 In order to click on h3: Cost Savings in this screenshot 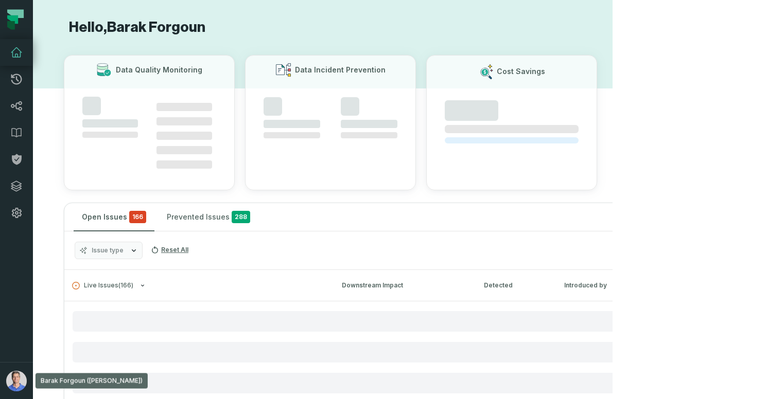, I will do `click(521, 72)`.